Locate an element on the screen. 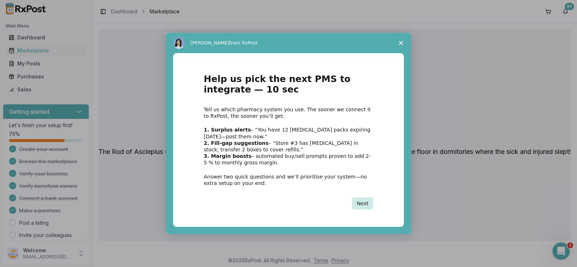 This screenshot has height=267, width=577. button: Next is located at coordinates (363, 203).